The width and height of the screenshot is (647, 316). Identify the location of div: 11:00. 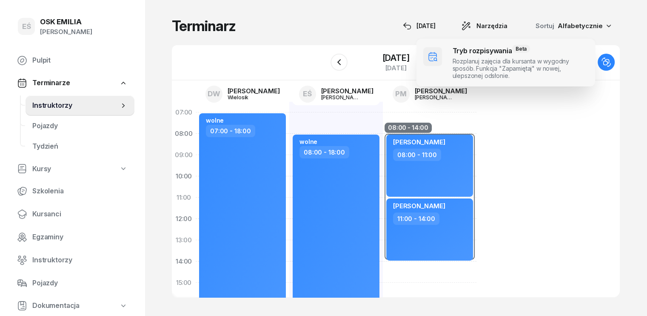
(184, 197).